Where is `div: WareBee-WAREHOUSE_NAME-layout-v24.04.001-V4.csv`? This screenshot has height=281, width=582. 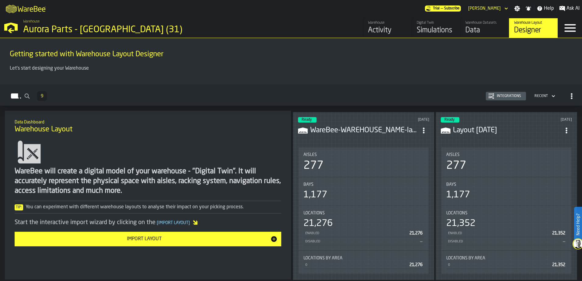
div: WareBee-WAREHOUSE_NAME-layout-v24.04.001-V4.csv is located at coordinates (364, 131).